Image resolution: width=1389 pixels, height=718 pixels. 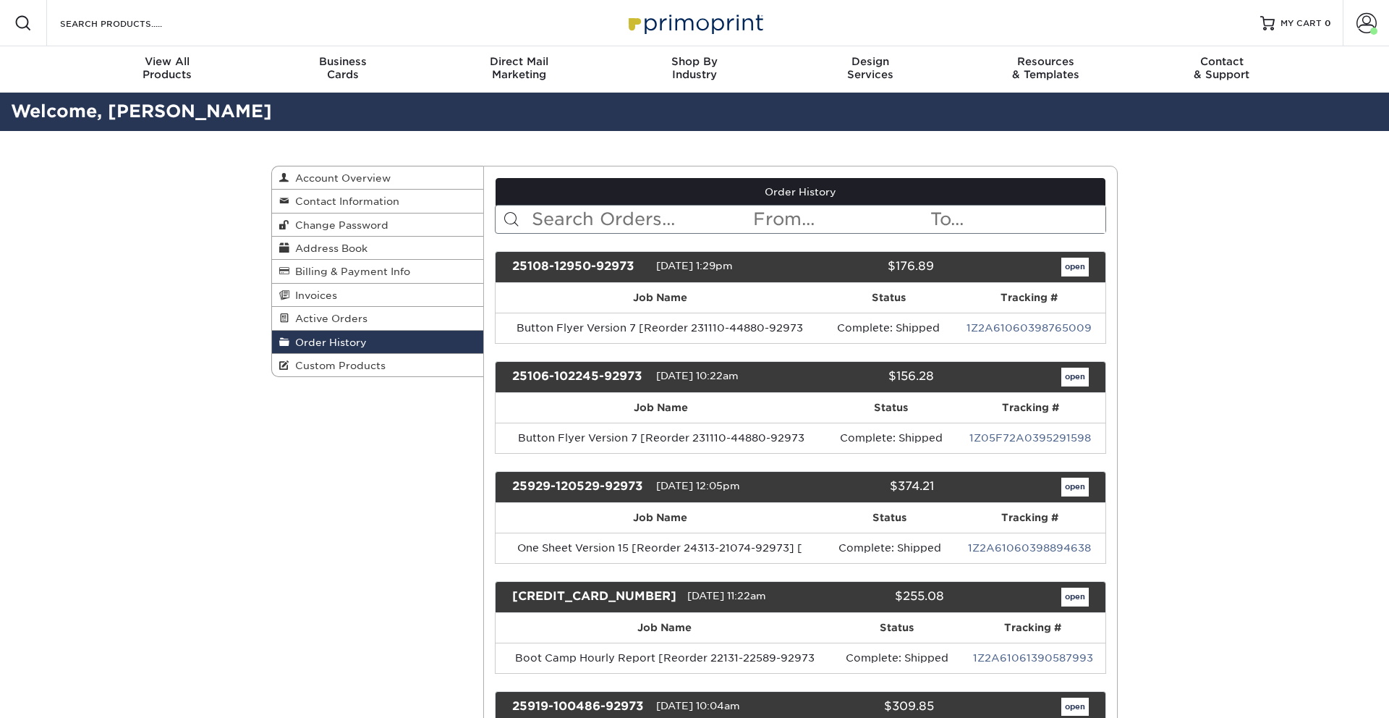 What do you see at coordinates (661, 548) in the screenshot?
I see `td: One Sheet Version 15 [Reorder 24313-21074-92973] [` at bounding box center [661, 548].